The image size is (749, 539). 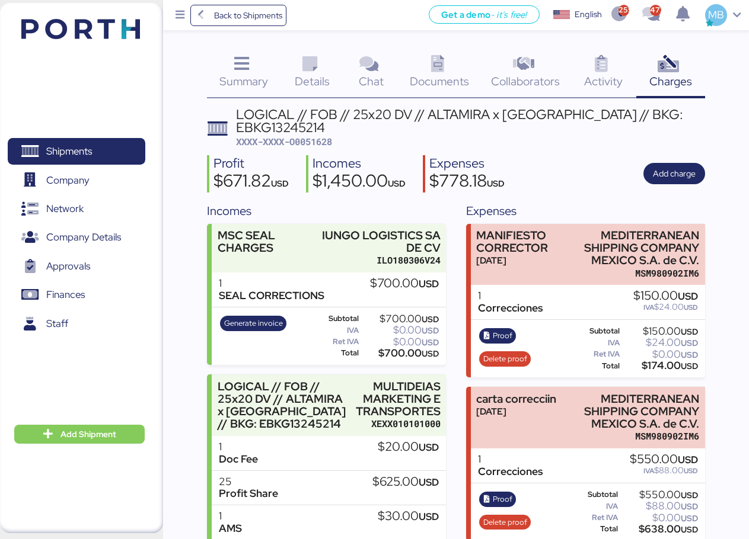 I want to click on button: Menu, so click(x=180, y=15).